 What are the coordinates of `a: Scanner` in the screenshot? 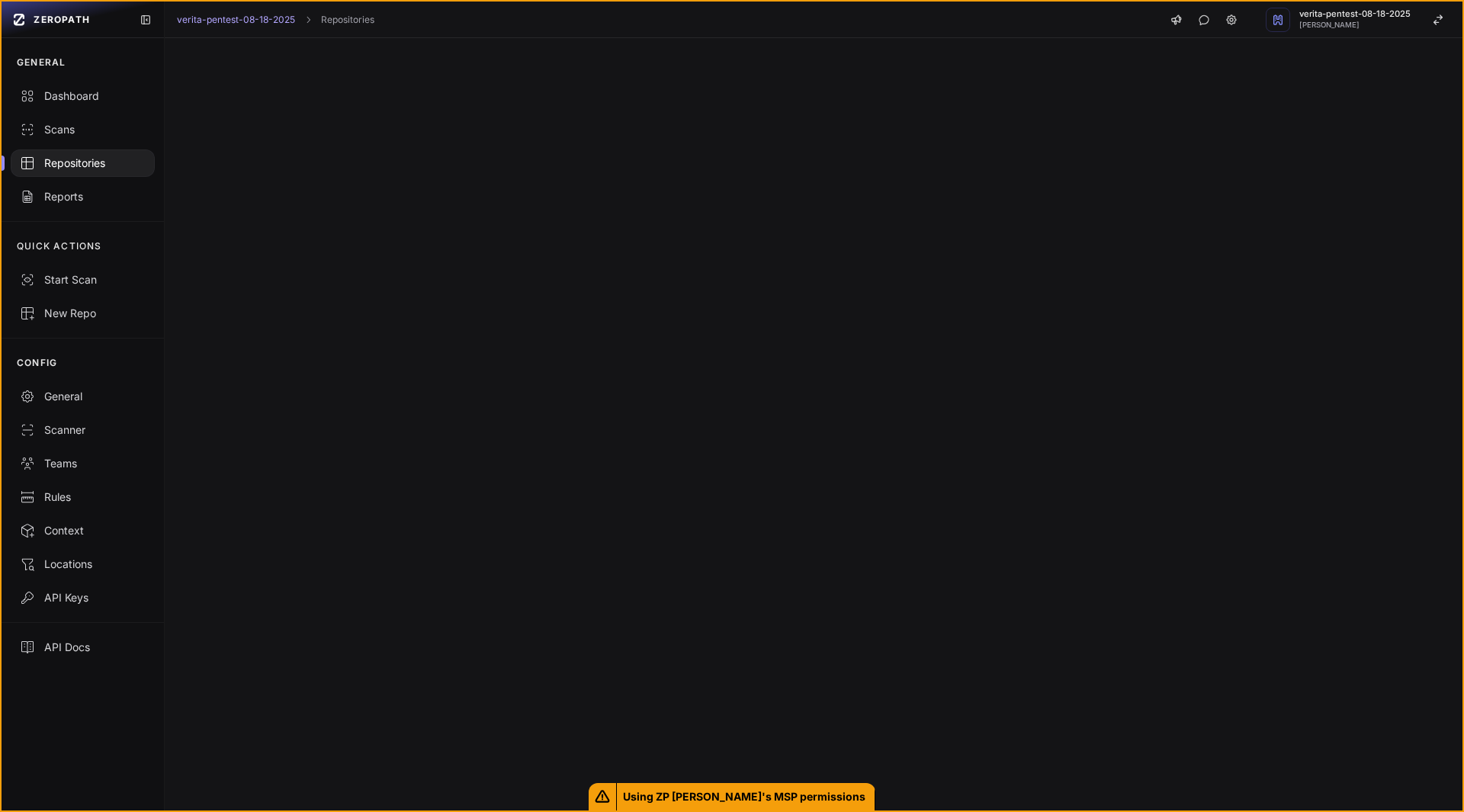 It's located at (83, 430).